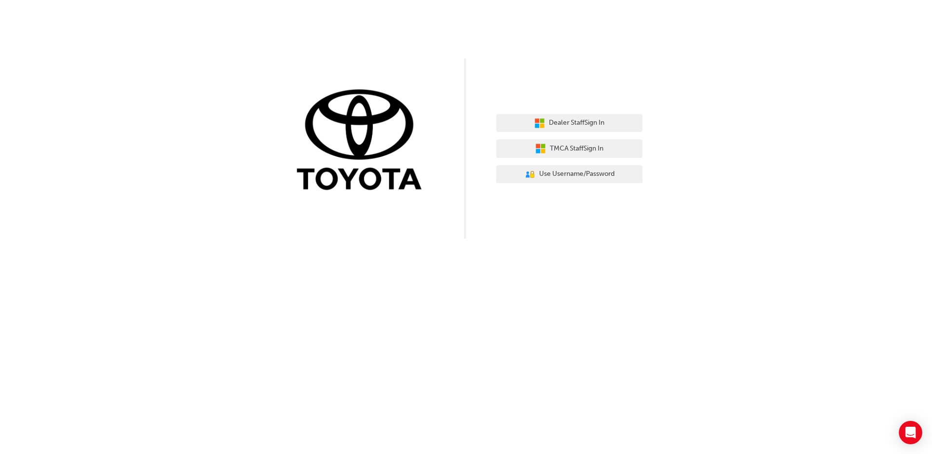 The image size is (932, 454). Describe the element at coordinates (910, 433) in the screenshot. I see `div: Open Intercom Messenger` at that location.